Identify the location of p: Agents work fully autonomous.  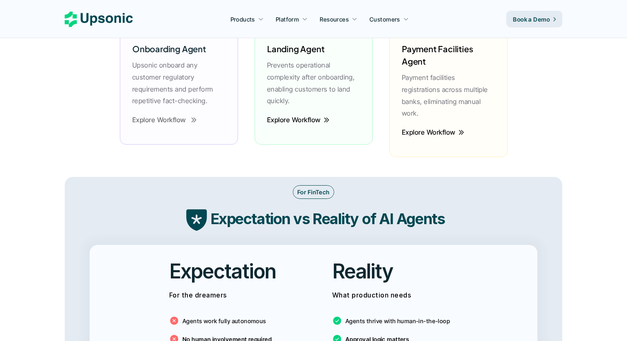
(224, 321).